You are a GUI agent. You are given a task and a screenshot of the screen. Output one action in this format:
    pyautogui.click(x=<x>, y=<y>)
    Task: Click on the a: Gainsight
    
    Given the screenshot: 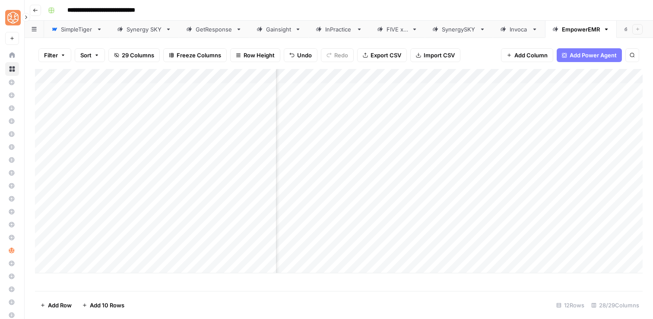 What is the action you would take?
    pyautogui.click(x=278, y=29)
    